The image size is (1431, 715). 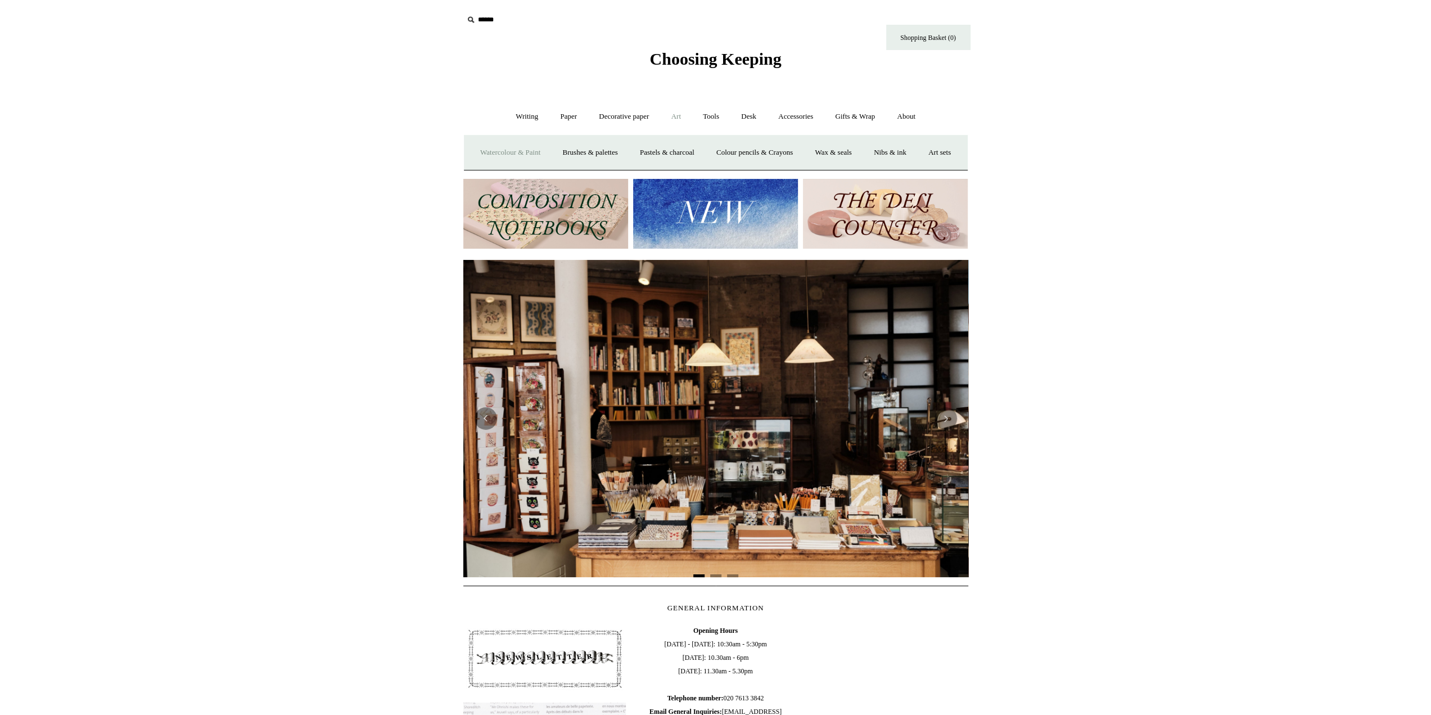 I want to click on a: Colour pencils & Crayons, so click(x=755, y=152).